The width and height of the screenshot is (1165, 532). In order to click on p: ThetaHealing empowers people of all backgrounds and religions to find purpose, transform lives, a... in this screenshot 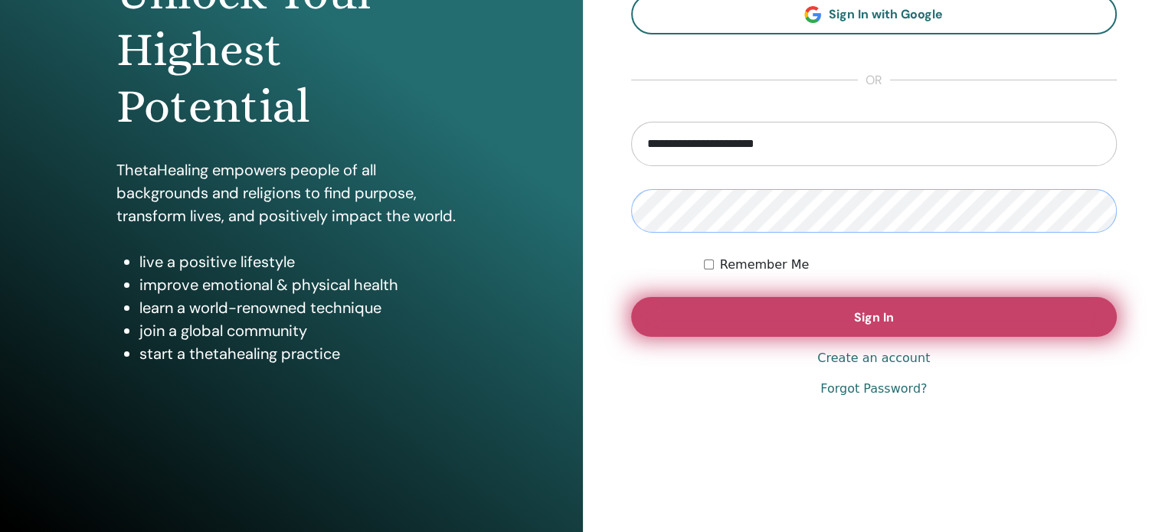, I will do `click(291, 193)`.